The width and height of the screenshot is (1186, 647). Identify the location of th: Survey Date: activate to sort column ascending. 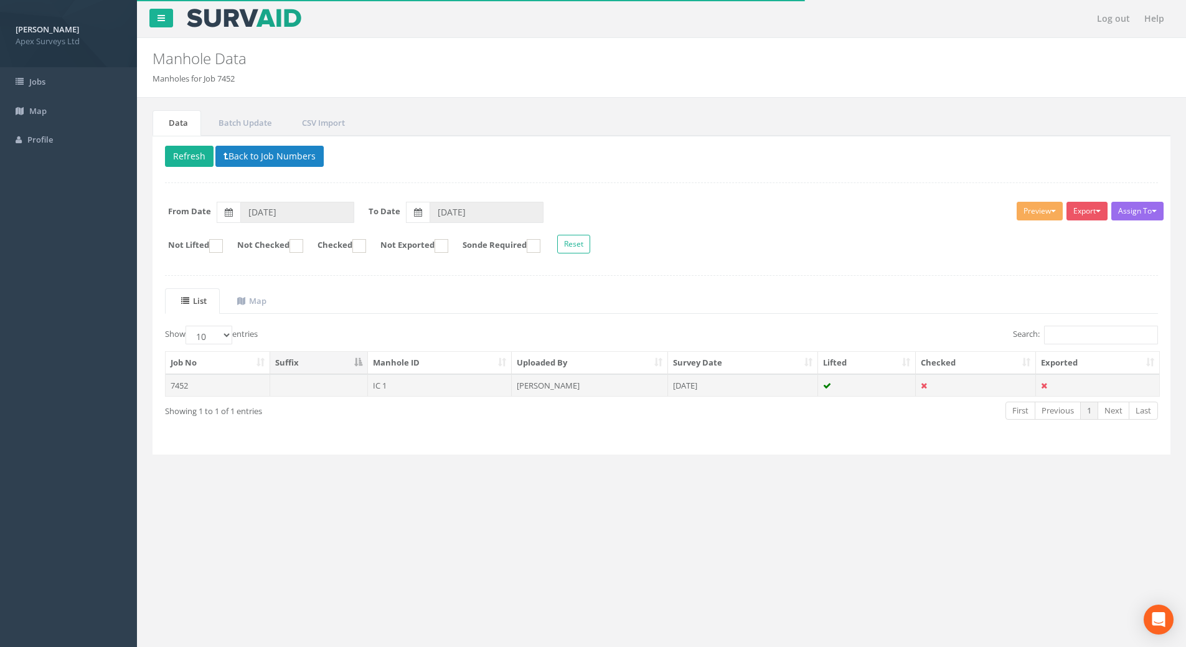
(743, 363).